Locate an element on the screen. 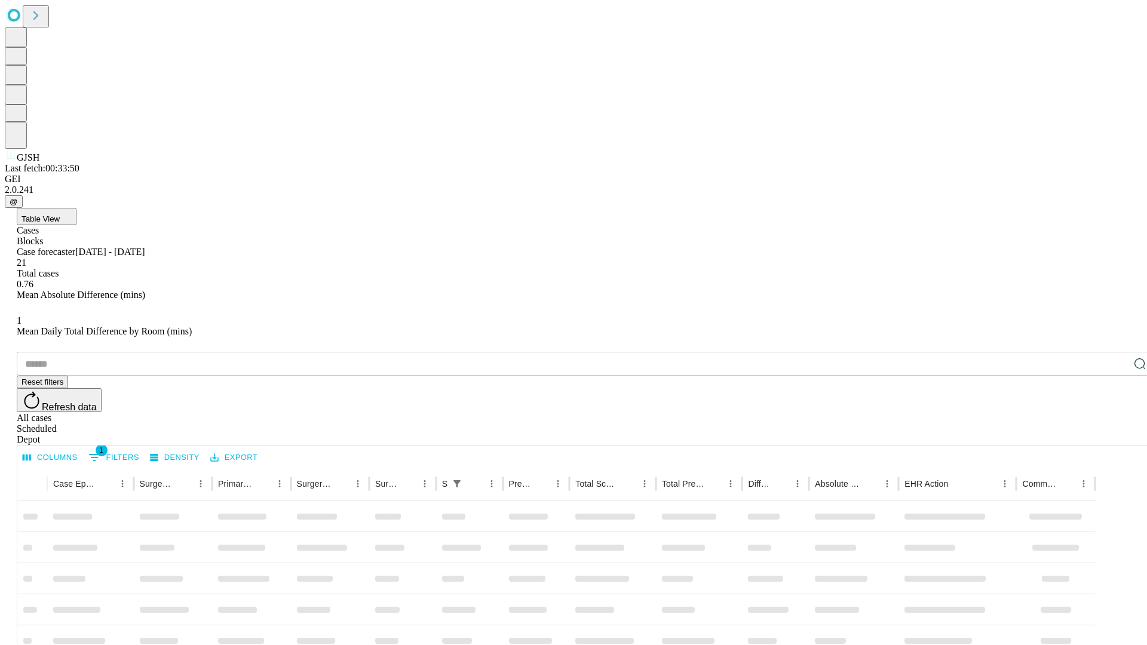 The height and width of the screenshot is (645, 1147). span: Reset filters is located at coordinates (42, 382).